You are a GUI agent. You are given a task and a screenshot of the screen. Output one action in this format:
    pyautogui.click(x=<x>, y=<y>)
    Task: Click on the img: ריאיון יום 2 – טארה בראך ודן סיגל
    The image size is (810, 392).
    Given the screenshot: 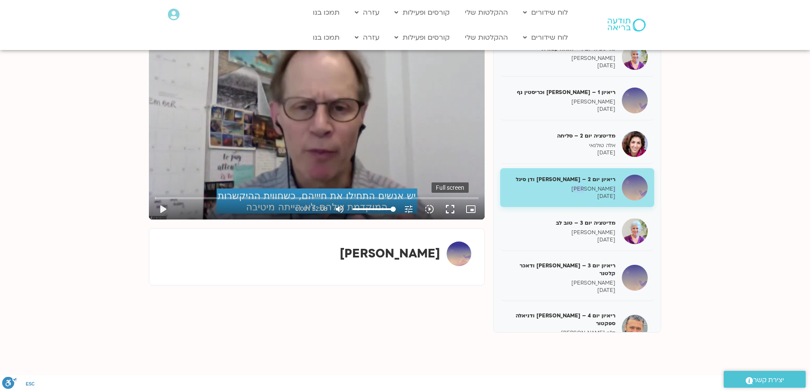 What is the action you would take?
    pyautogui.click(x=635, y=188)
    